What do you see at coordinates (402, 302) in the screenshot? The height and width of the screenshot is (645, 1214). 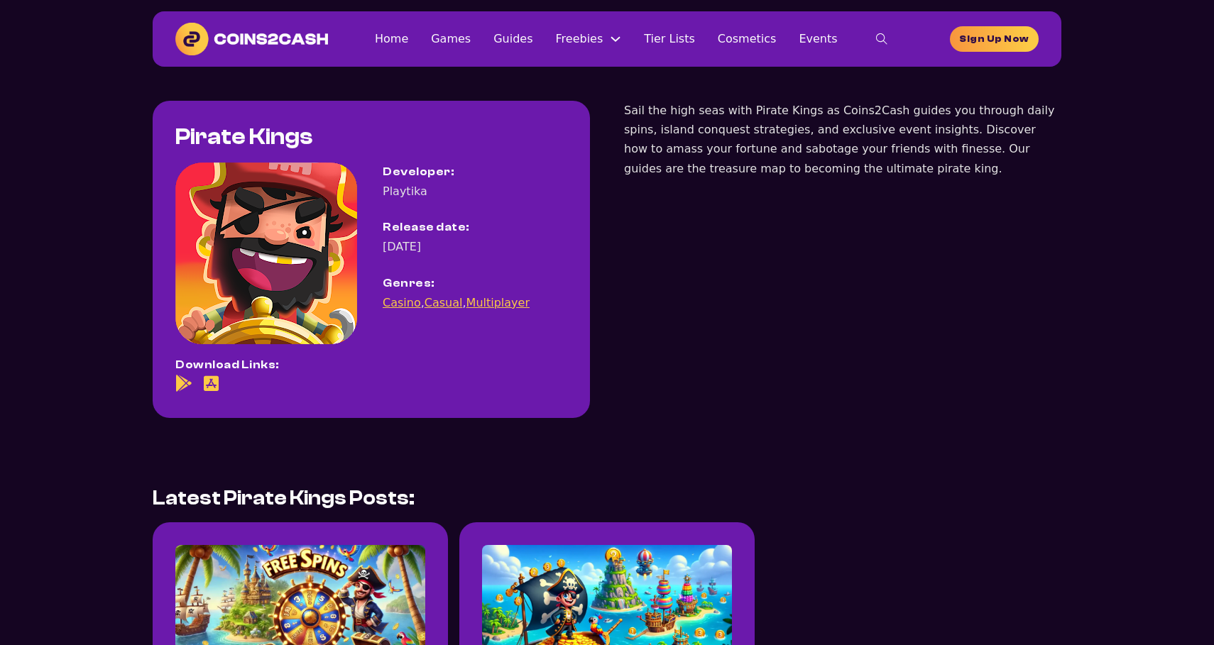 I see `a: Casino` at bounding box center [402, 302].